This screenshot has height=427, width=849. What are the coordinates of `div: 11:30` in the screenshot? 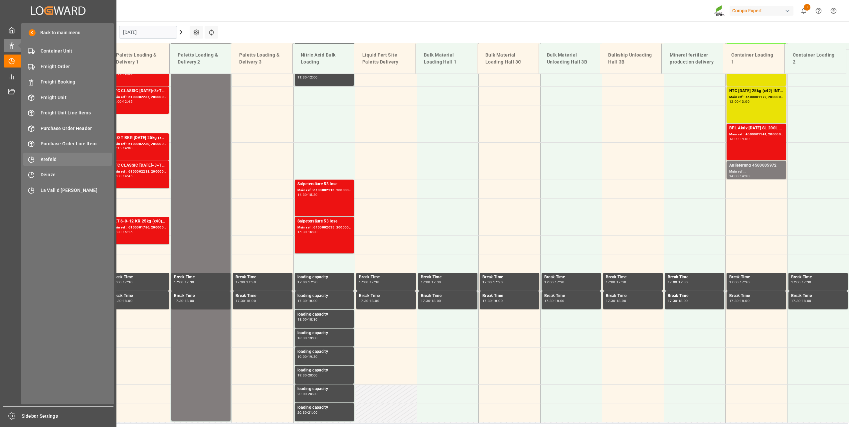 It's located at (302, 77).